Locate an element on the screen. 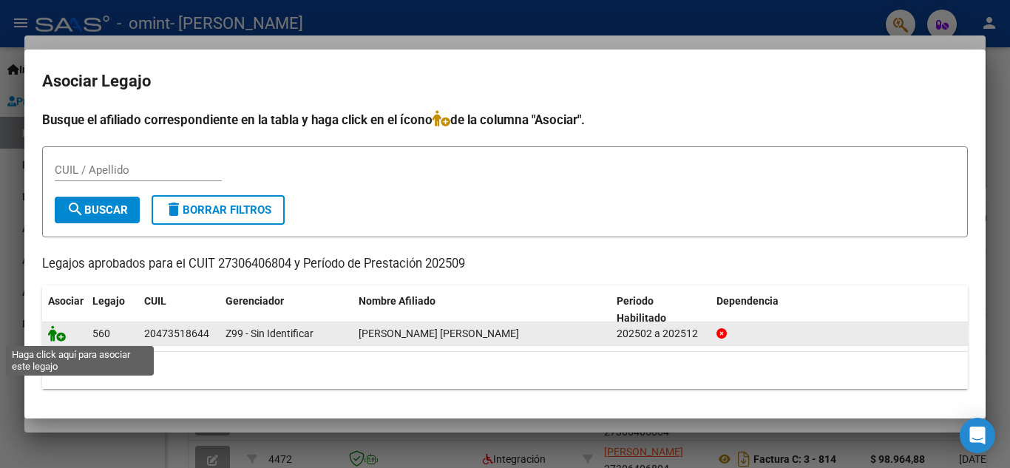 The image size is (1010, 468). mat-icon: delete is located at coordinates (174, 209).